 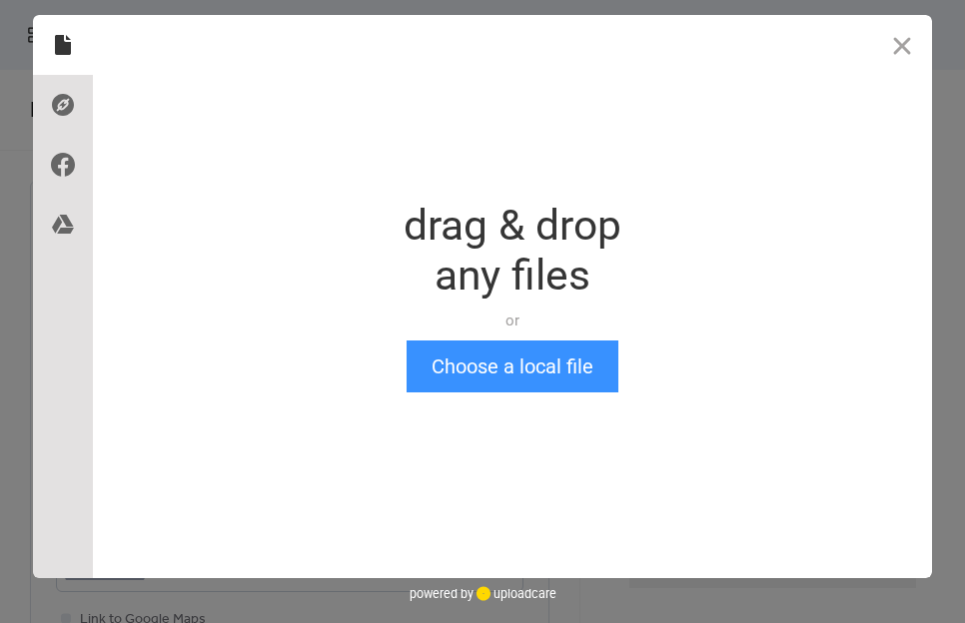 I want to click on a: uploadcare, so click(x=514, y=593).